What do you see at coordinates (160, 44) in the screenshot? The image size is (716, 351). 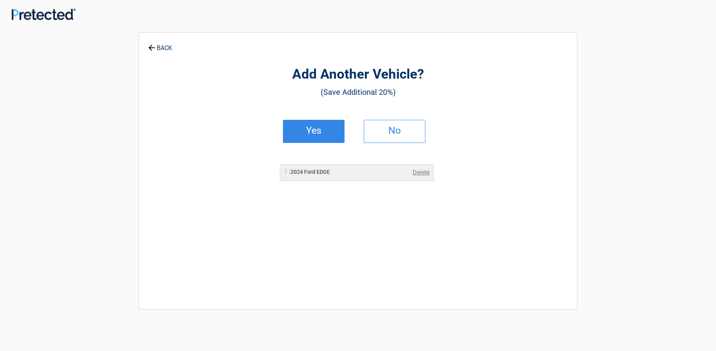 I see `a: BACK` at bounding box center [160, 44].